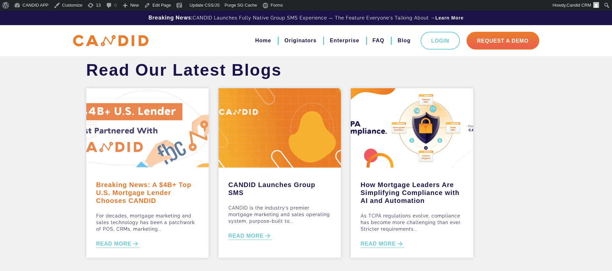 This screenshot has width=612, height=271. Describe the element at coordinates (280, 187) in the screenshot. I see `a: CANDID Launches Group SMS` at that location.